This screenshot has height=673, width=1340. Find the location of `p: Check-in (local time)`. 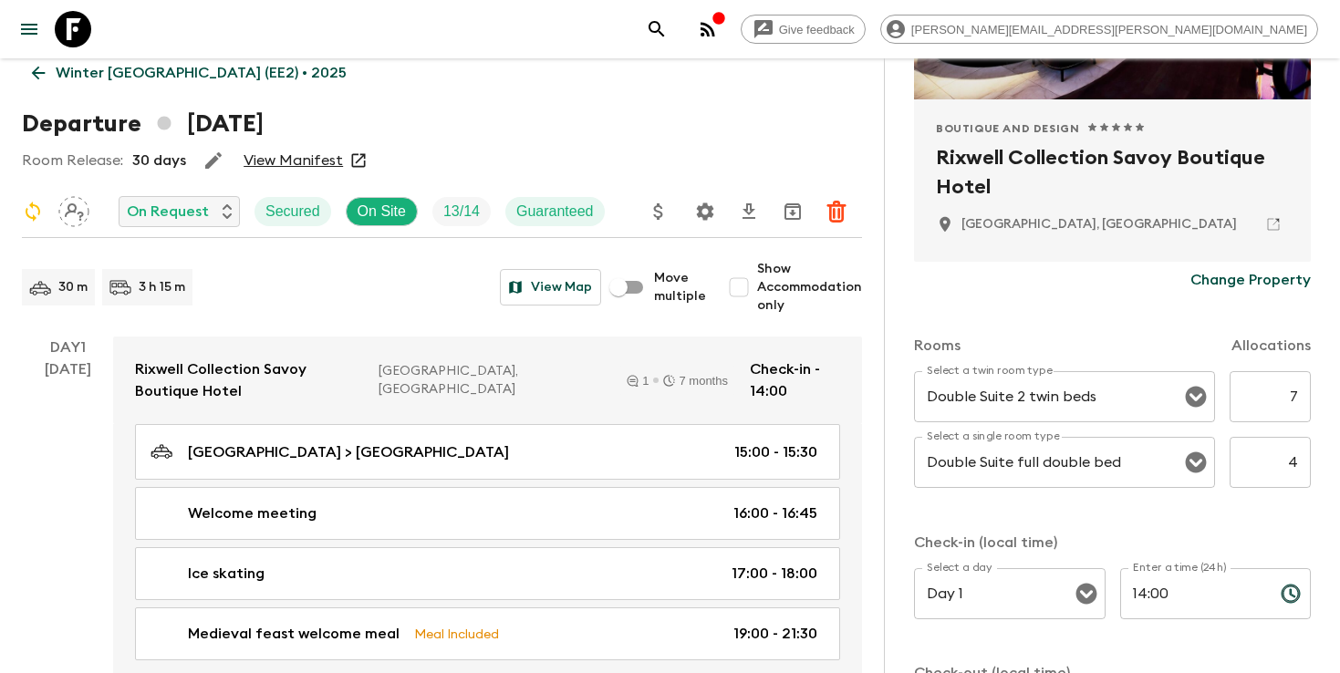

p: Check-in (local time) is located at coordinates (1112, 543).